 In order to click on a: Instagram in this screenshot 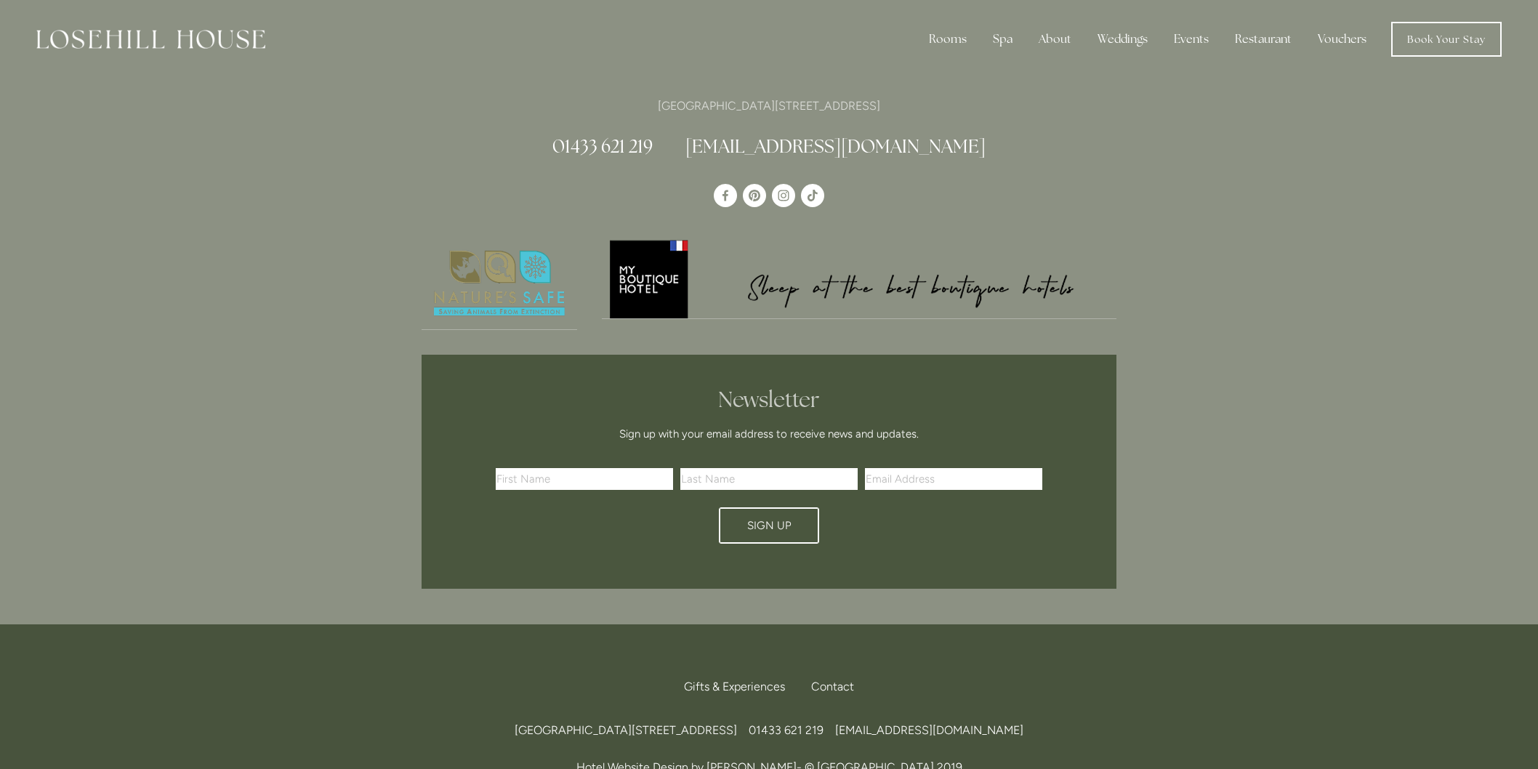, I will do `click(783, 195)`.